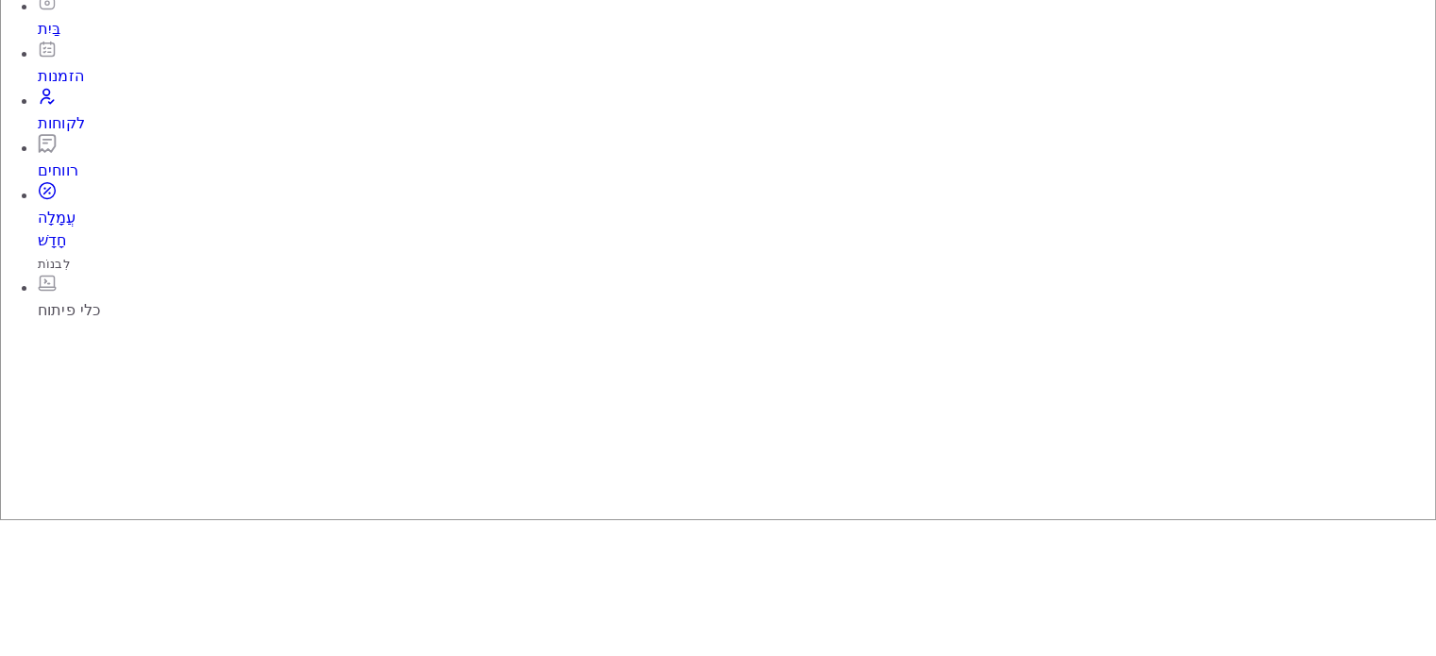  Describe the element at coordinates (736, 158) in the screenshot. I see `a: רווחים` at that location.